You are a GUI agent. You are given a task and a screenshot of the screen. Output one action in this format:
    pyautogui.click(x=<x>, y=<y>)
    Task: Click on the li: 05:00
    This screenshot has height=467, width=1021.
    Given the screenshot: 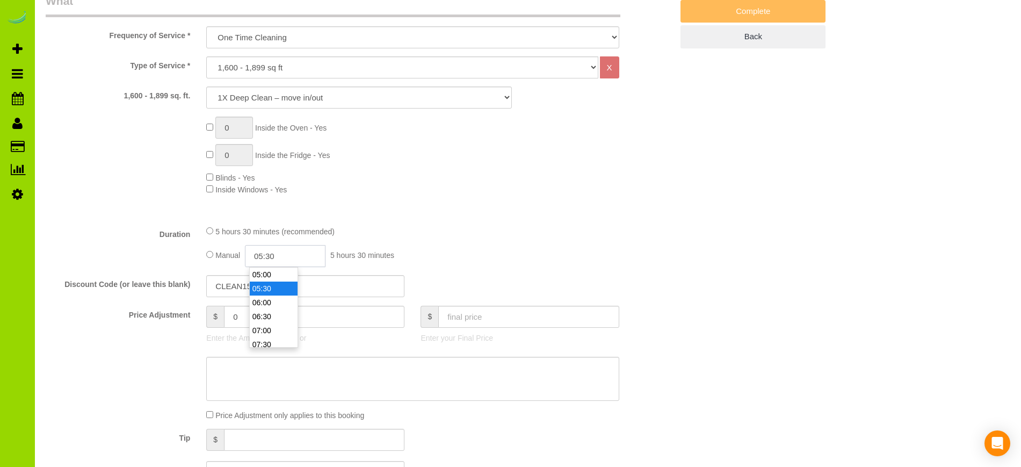 What is the action you would take?
    pyautogui.click(x=273, y=274)
    